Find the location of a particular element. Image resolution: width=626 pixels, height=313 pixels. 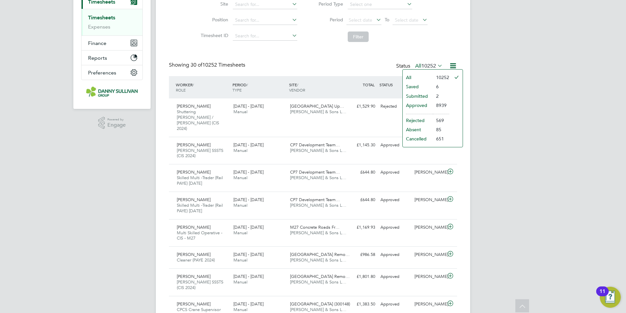

li: Rejected is located at coordinates (418, 120).